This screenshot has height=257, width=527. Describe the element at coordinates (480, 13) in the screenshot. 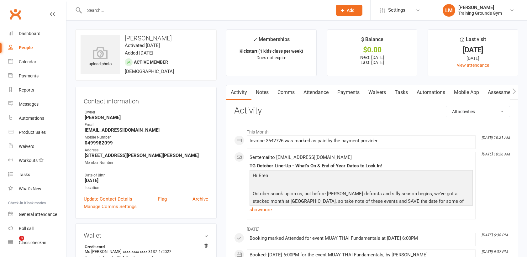

I see `div: Training Grounds Gym` at that location.